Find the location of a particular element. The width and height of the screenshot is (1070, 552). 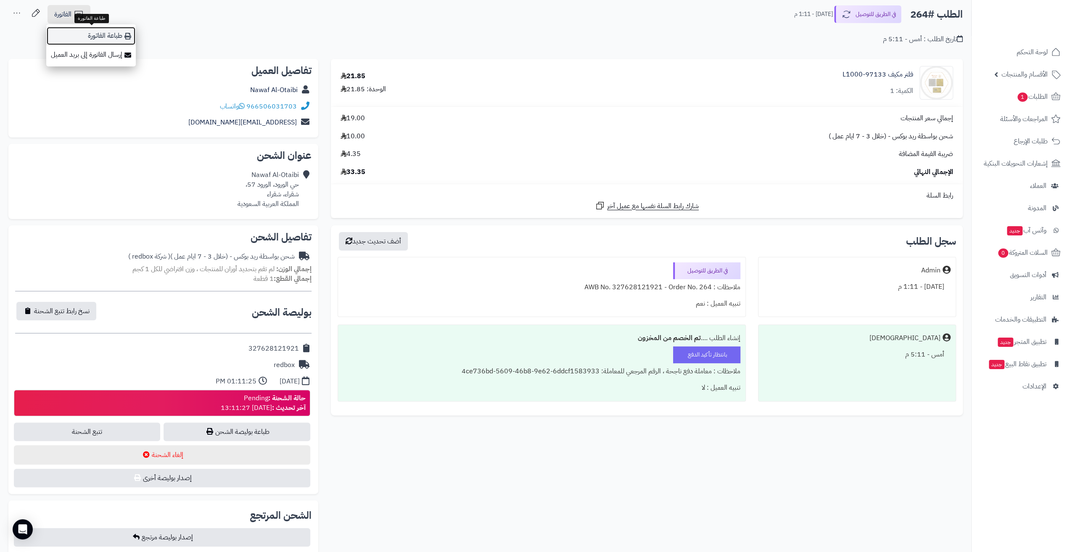

span: المدونة is located at coordinates (1037, 208).